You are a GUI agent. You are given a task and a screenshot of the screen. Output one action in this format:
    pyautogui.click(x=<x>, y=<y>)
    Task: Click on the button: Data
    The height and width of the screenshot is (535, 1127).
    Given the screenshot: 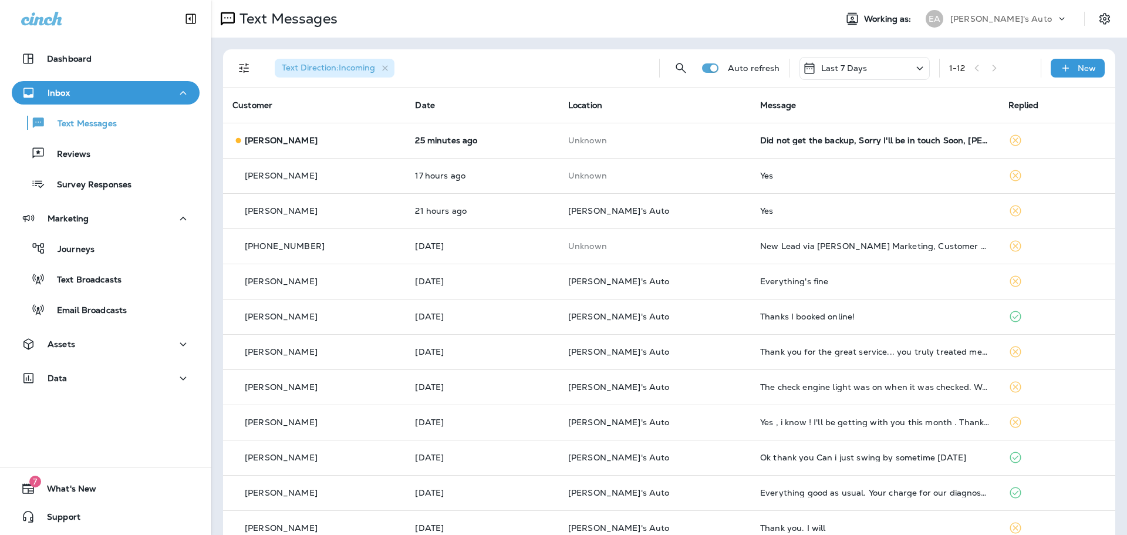 What is the action you would take?
    pyautogui.click(x=106, y=378)
    